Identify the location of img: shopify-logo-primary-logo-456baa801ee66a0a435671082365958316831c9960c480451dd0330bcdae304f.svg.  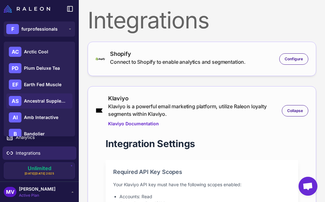
(100, 59).